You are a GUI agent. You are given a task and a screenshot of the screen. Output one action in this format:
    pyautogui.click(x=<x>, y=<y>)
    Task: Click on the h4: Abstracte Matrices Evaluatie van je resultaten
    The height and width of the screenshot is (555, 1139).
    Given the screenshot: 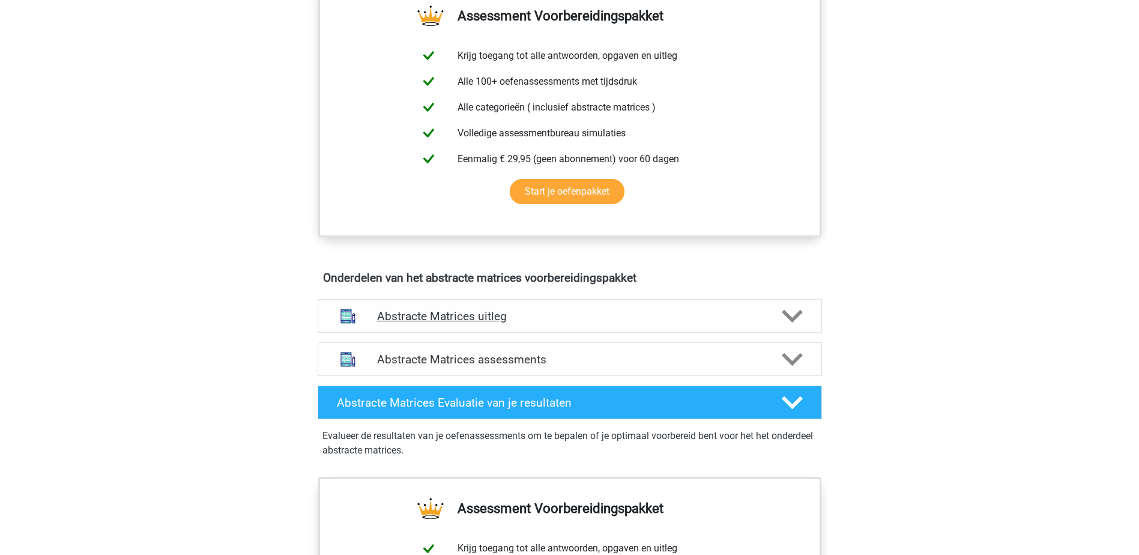 What is the action you would take?
    pyautogui.click(x=549, y=402)
    